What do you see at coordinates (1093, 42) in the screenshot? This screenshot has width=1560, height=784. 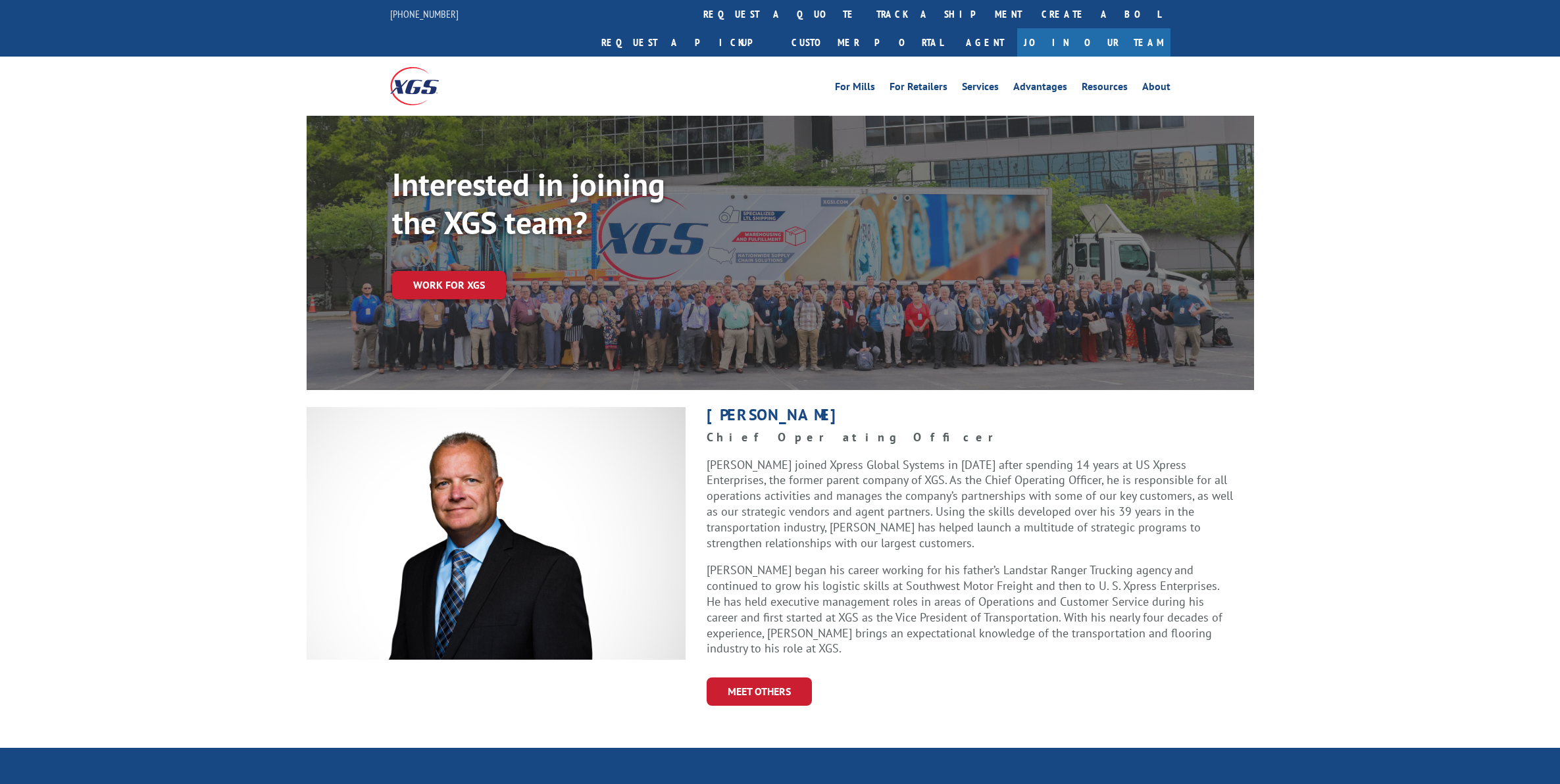 I see `a: Join Our Team` at bounding box center [1093, 42].